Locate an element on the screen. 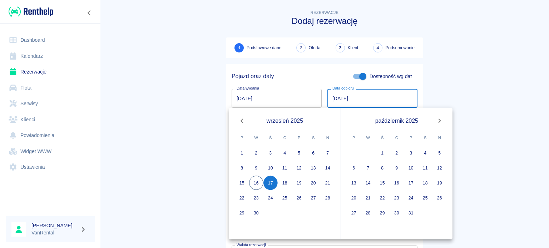  a: Klienci is located at coordinates (50, 120).